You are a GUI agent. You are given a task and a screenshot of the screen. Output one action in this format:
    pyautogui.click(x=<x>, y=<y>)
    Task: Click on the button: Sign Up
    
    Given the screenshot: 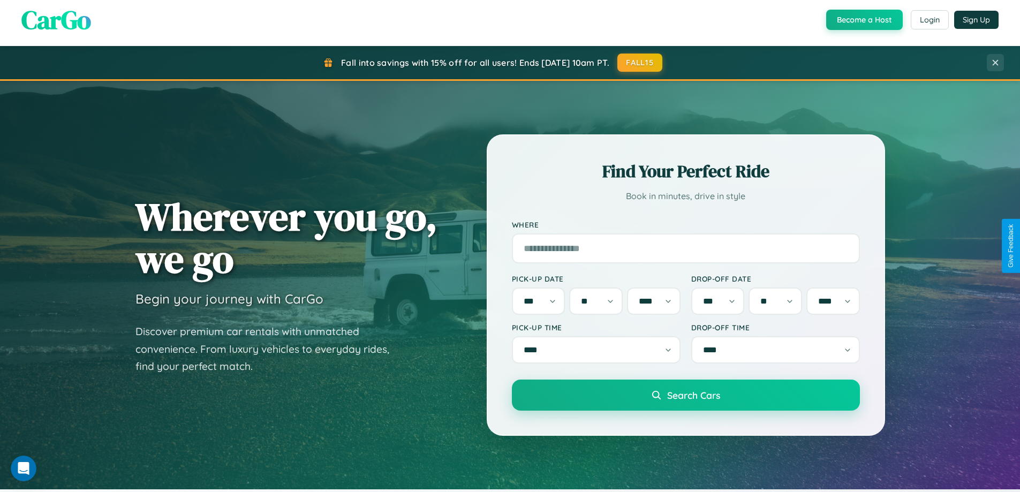 What is the action you would take?
    pyautogui.click(x=976, y=20)
    